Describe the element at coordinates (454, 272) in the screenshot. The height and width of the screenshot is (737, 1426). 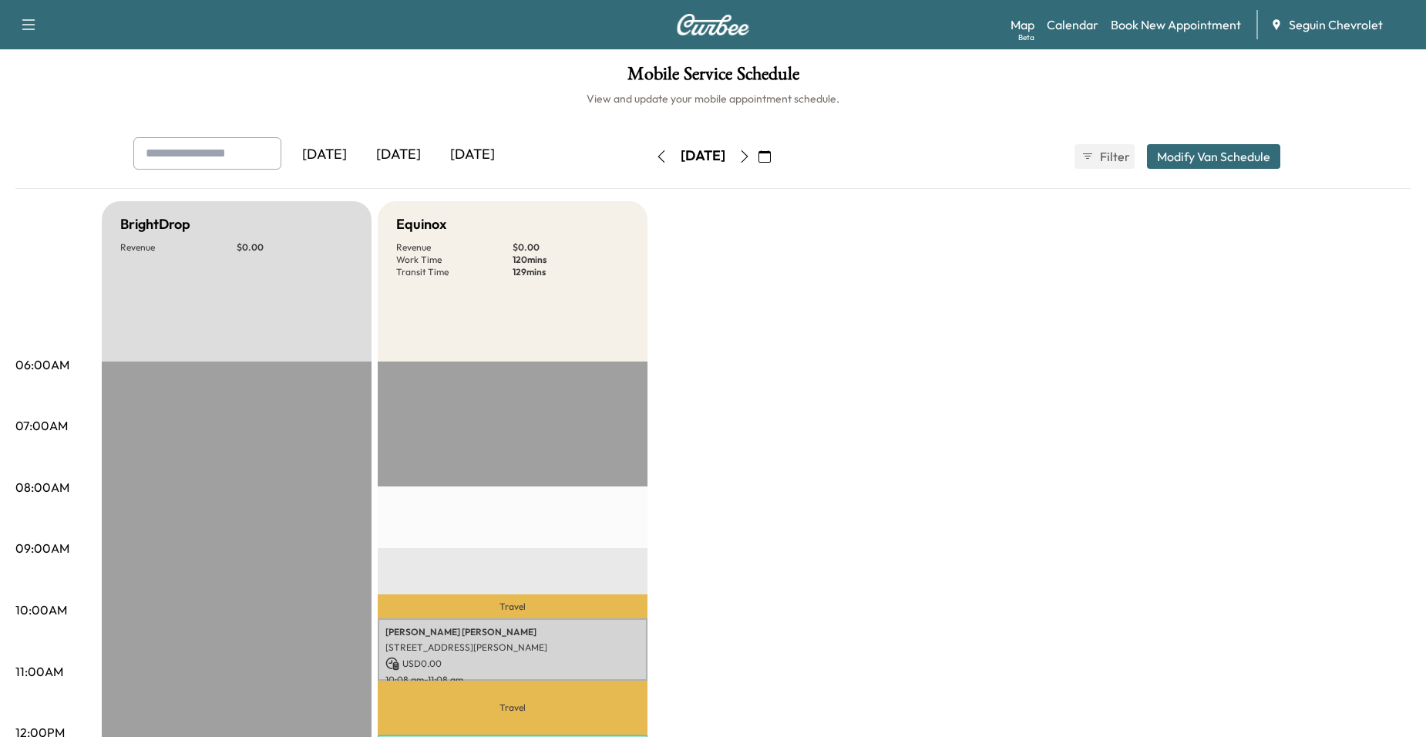
I see `p: Transit Time` at that location.